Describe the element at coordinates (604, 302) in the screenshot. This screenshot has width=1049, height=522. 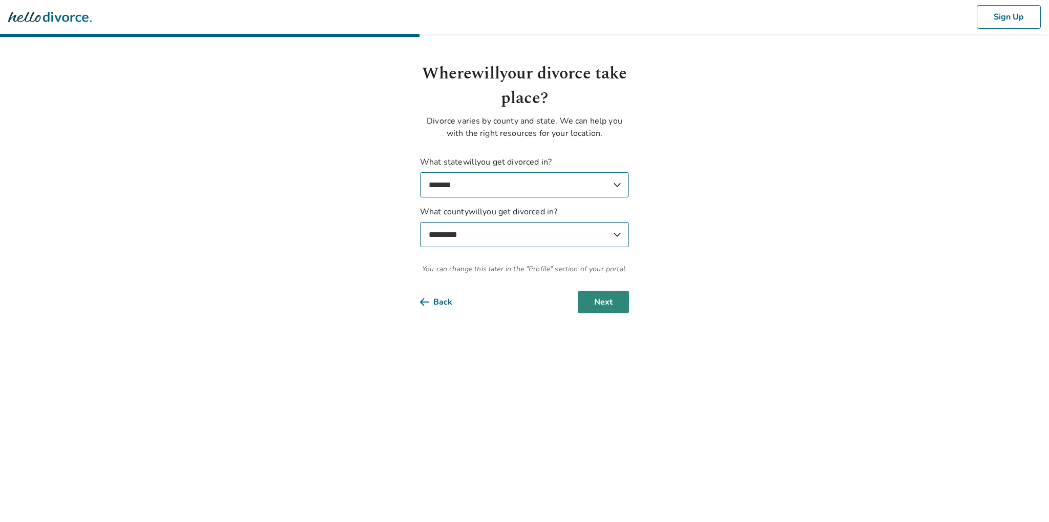
I see `button: Next` at that location.